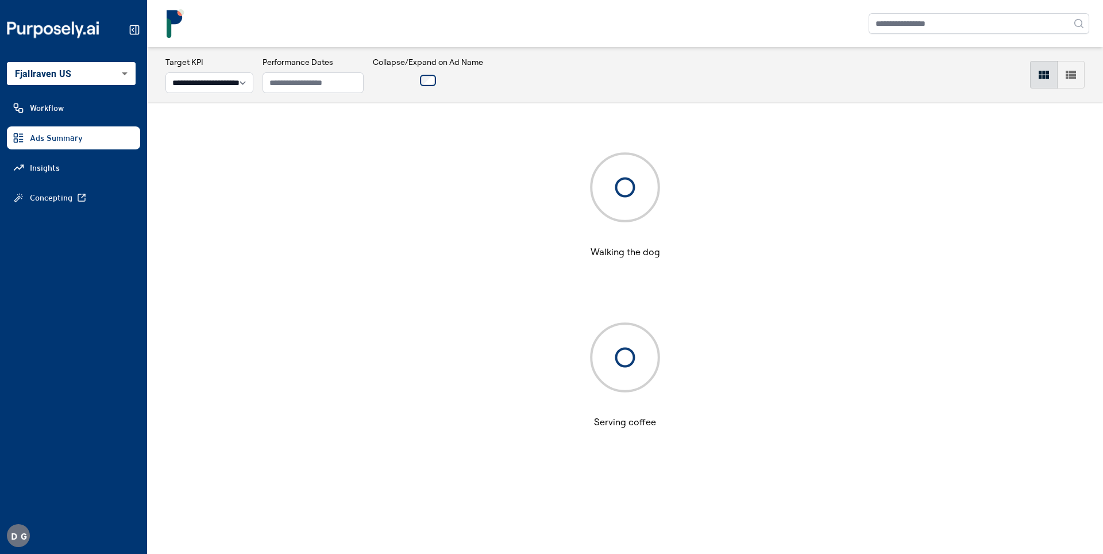 The height and width of the screenshot is (554, 1103). What do you see at coordinates (74, 198) in the screenshot?
I see `a: Concepting` at bounding box center [74, 198].